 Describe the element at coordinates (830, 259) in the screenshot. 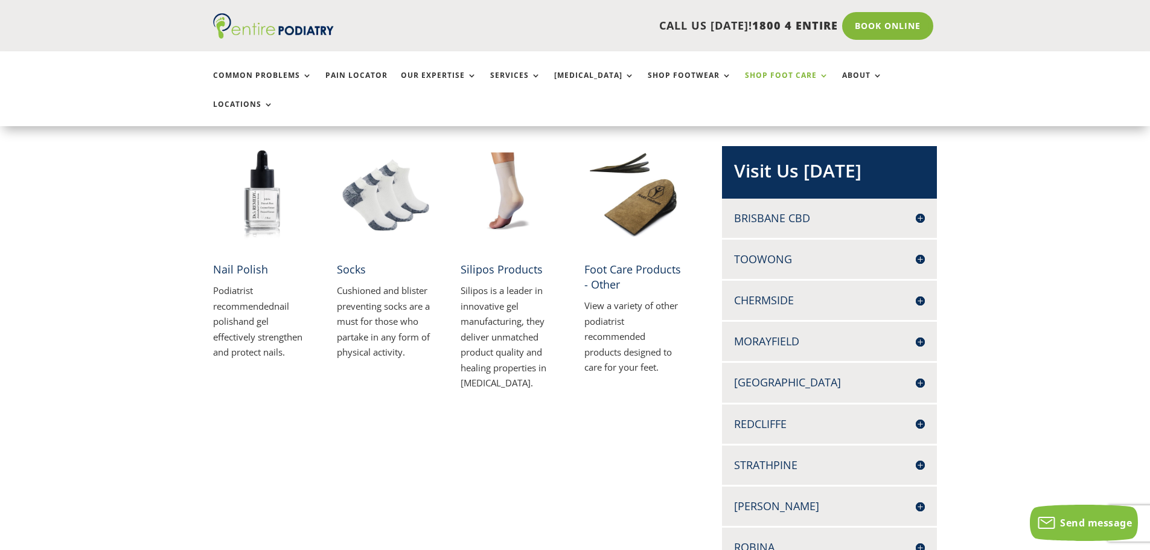

I see `h4: Toowong` at that location.